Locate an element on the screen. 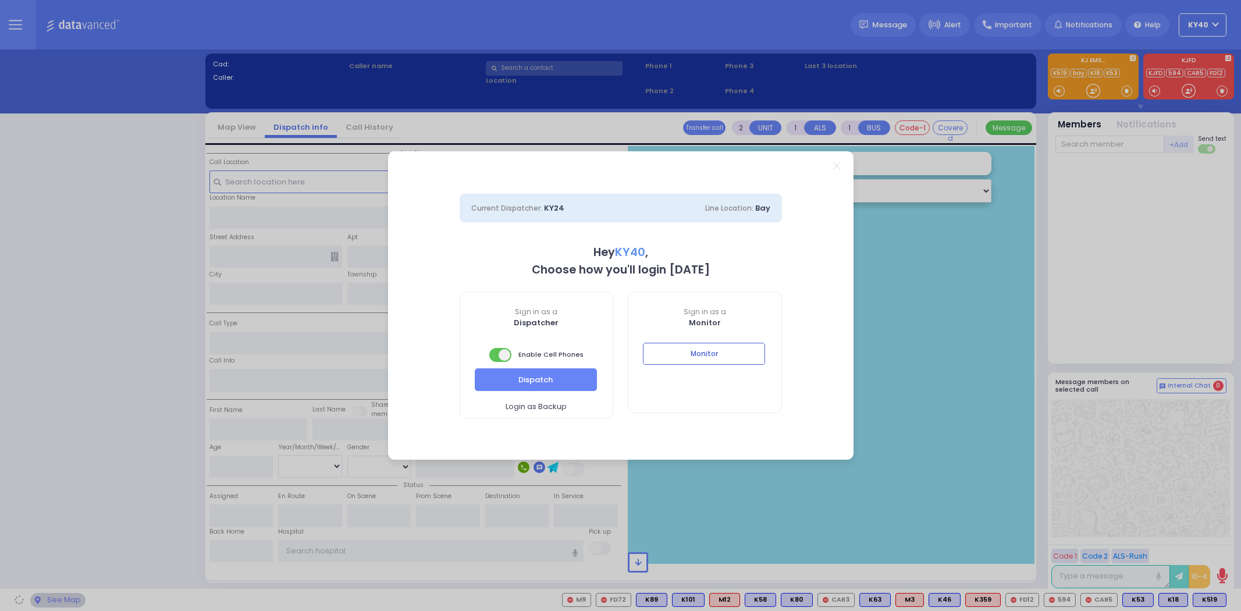 The height and width of the screenshot is (611, 1241). button: Monitor is located at coordinates (704, 354).